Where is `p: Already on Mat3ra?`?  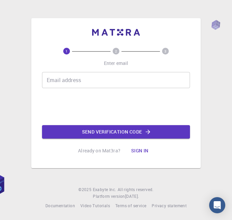
p: Already on Mat3ra? is located at coordinates (99, 151).